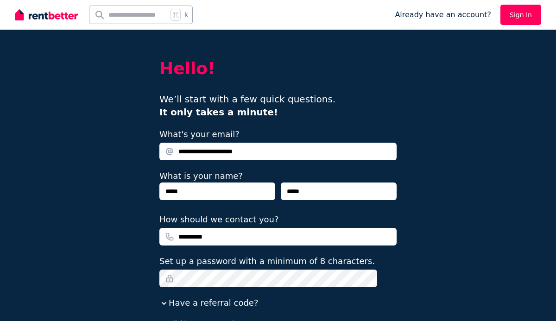  What do you see at coordinates (248, 106) in the screenshot?
I see `span: We’ll start with a few quick questions.` at bounding box center [248, 106].